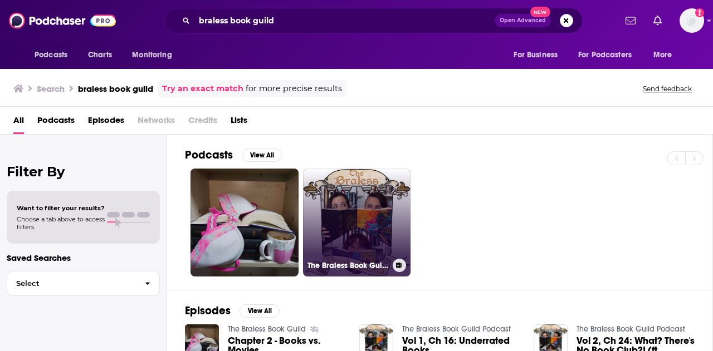 This screenshot has height=351, width=713. What do you see at coordinates (100, 55) in the screenshot?
I see `a: Charts` at bounding box center [100, 55].